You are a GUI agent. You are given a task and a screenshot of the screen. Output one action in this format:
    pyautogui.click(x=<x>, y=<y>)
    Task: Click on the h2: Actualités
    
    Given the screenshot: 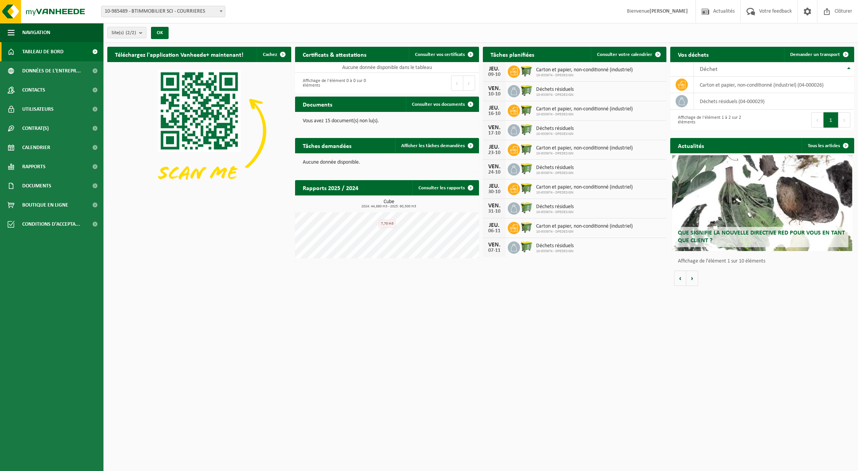 What is the action you would take?
    pyautogui.click(x=691, y=145)
    